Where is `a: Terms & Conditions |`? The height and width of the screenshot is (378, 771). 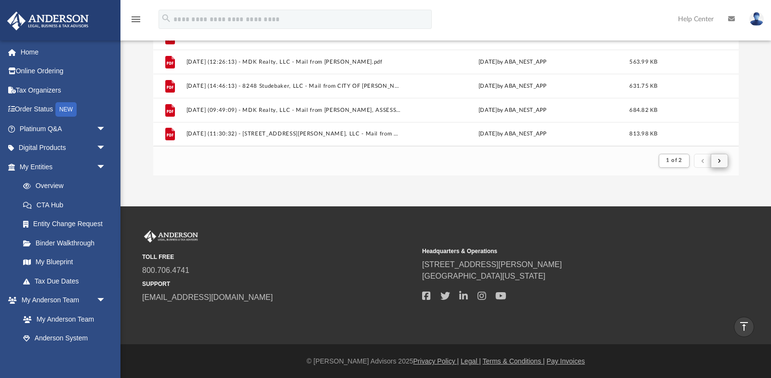
a: Terms & Conditions | is located at coordinates (514, 361).